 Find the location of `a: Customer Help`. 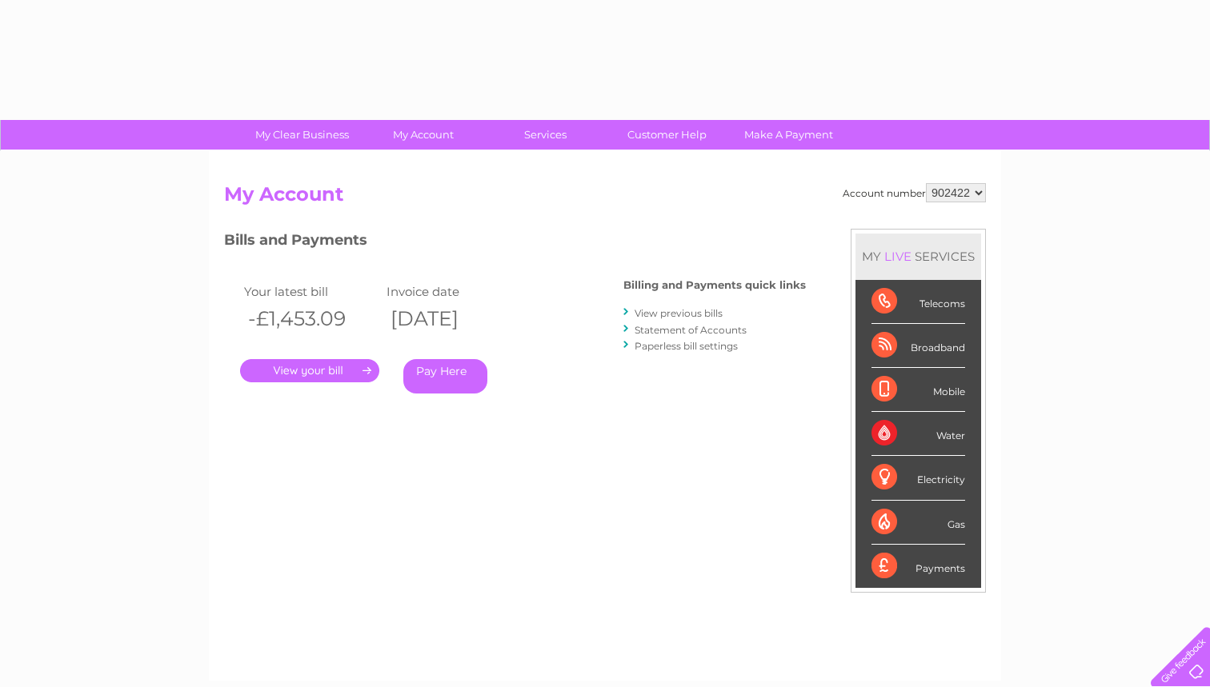

a: Customer Help is located at coordinates (666, 134).